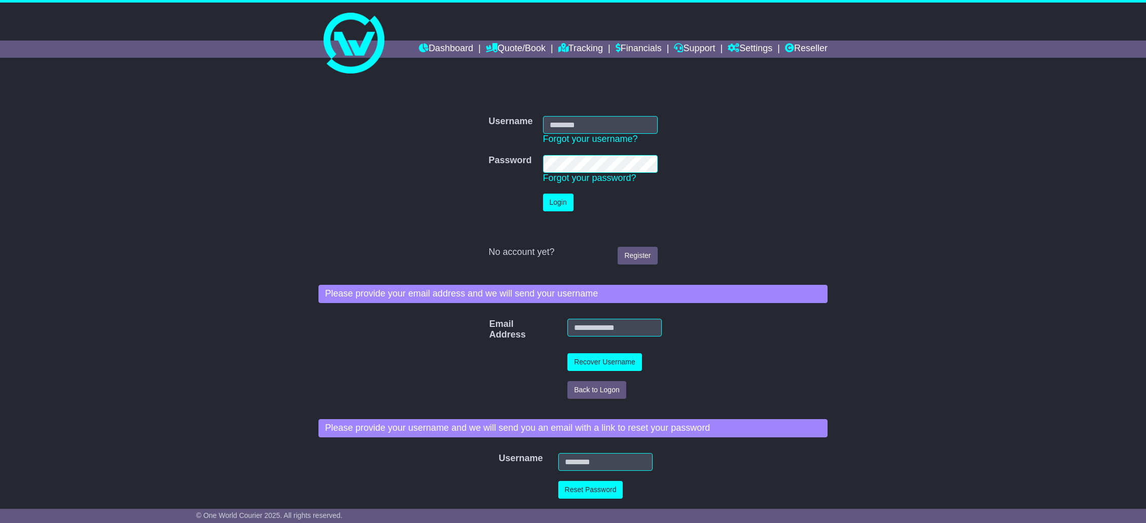  I want to click on button: Recover Username, so click(605, 362).